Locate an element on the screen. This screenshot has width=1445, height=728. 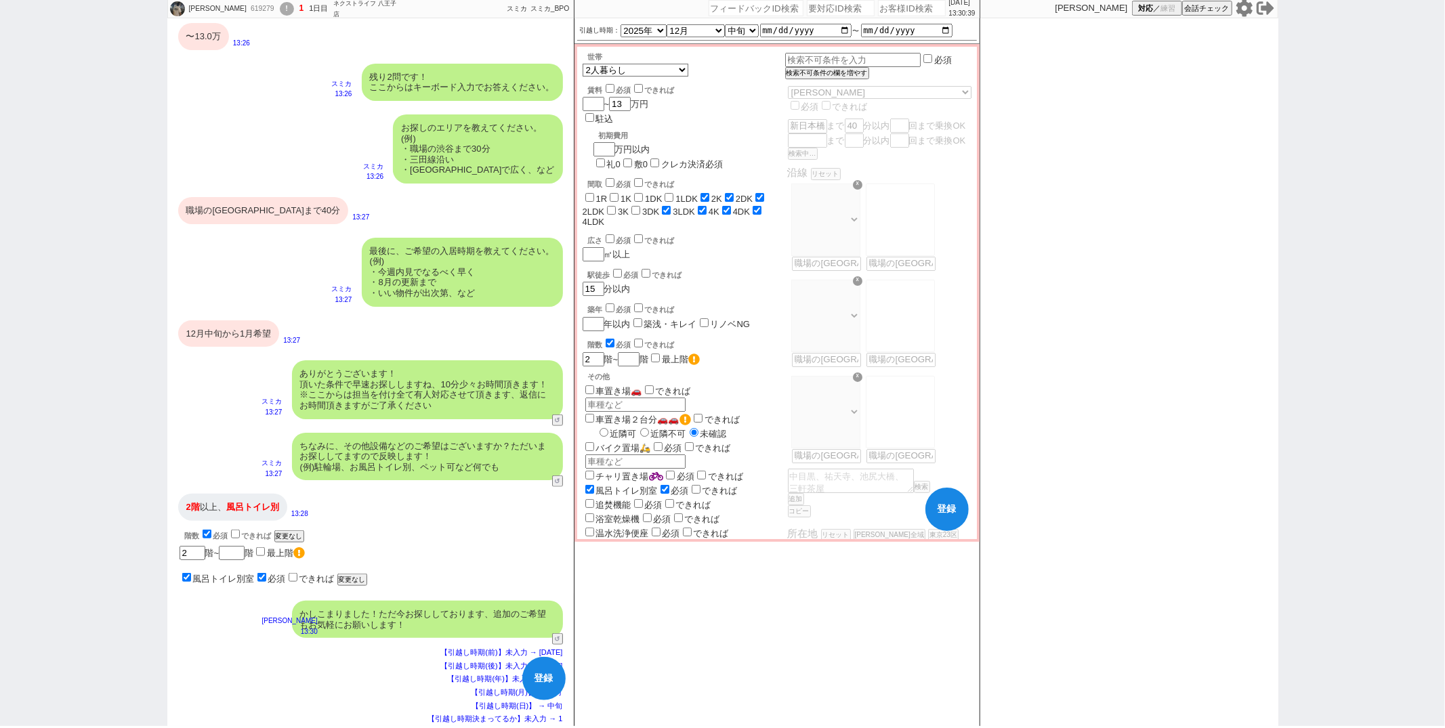
span: 【引越し時期決まってるか】未入力 → 1 is located at coordinates (495, 719).